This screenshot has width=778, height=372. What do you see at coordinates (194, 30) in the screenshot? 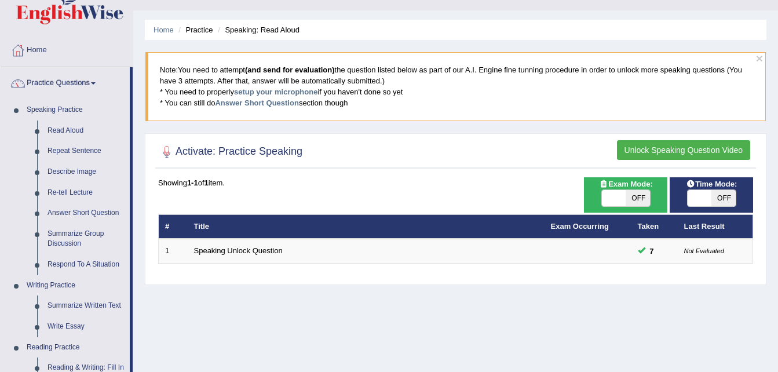
I see `li: Practice` at bounding box center [194, 30].